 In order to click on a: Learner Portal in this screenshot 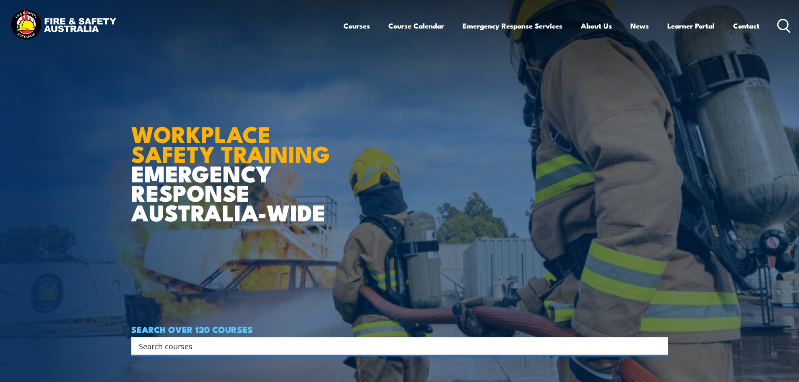, I will do `click(690, 26)`.